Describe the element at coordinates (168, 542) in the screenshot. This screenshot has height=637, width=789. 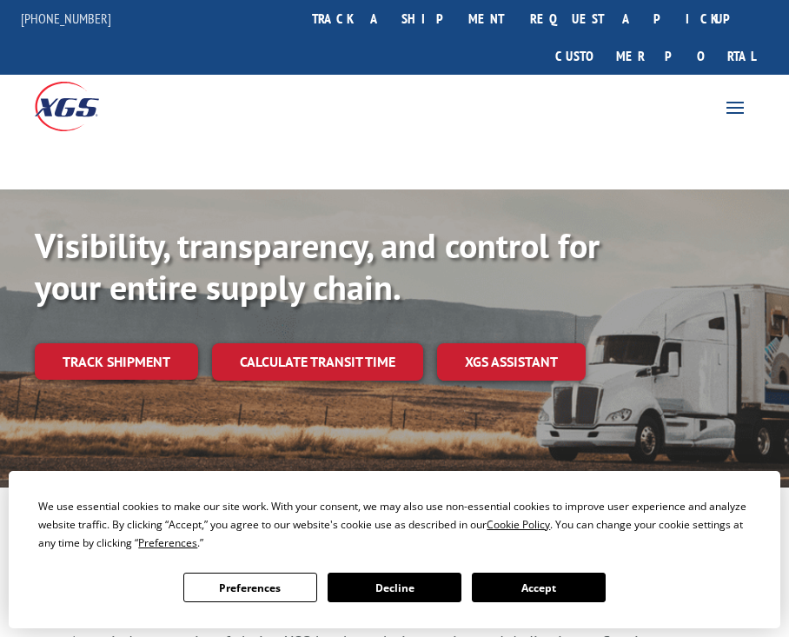
I see `span: Preferences` at that location.